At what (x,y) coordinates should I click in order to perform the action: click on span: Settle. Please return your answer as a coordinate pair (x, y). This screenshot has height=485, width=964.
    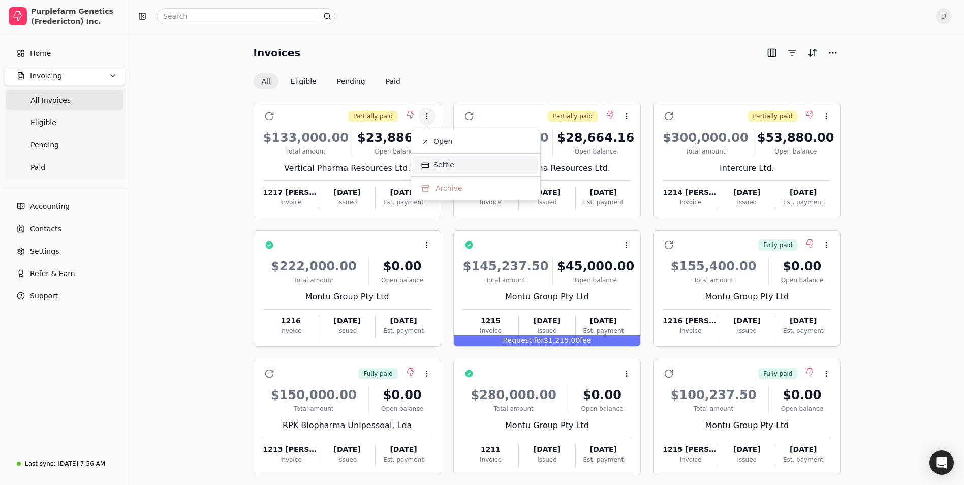
    Looking at the image, I should click on (444, 165).